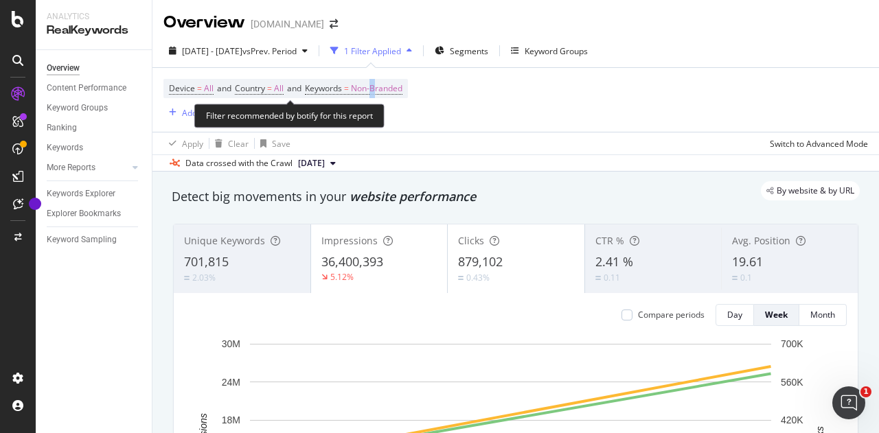 Image resolution: width=879 pixels, height=433 pixels. What do you see at coordinates (87, 167) in the screenshot?
I see `a: More Reports` at bounding box center [87, 167].